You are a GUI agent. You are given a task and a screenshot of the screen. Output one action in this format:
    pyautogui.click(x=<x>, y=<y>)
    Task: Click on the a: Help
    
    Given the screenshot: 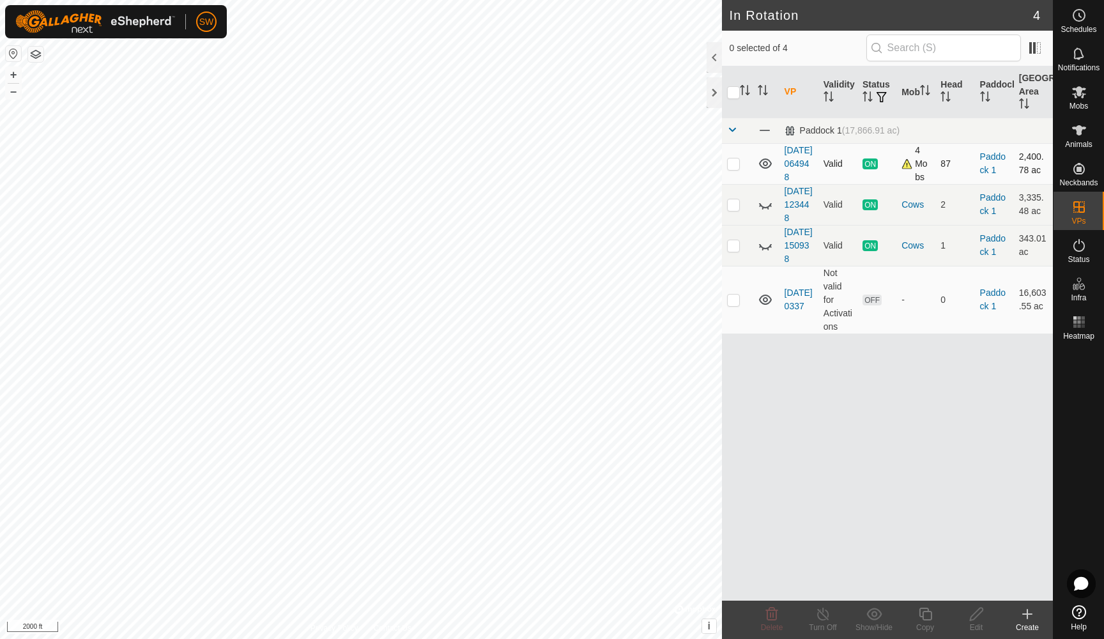 What is the action you would take?
    pyautogui.click(x=1079, y=618)
    